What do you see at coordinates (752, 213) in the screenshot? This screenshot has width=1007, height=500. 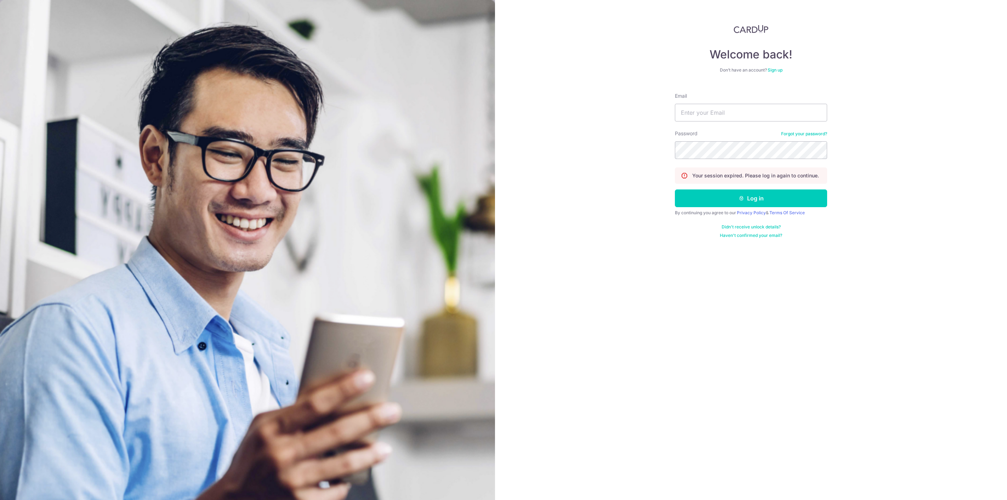 I see `a: Privacy Policy` at bounding box center [752, 213].